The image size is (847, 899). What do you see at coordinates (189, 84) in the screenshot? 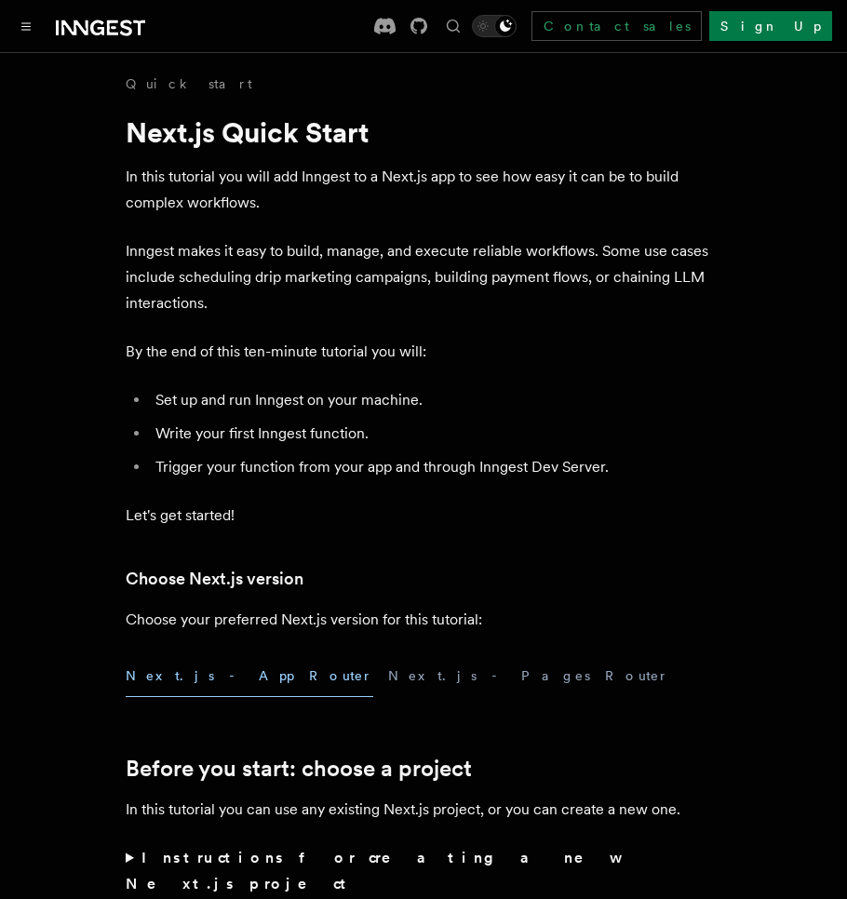
I see `a: Quick start` at bounding box center [189, 84].